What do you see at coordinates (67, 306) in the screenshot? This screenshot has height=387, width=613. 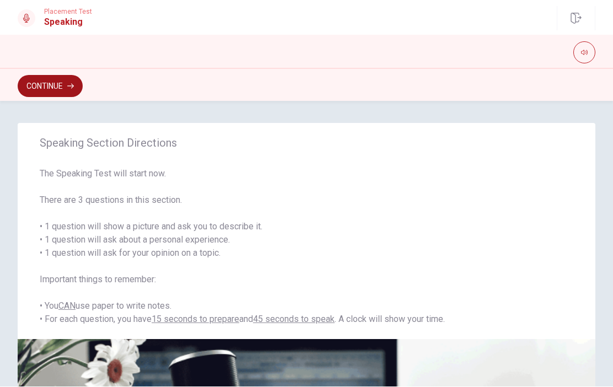 I see `u: CAN` at bounding box center [67, 306].